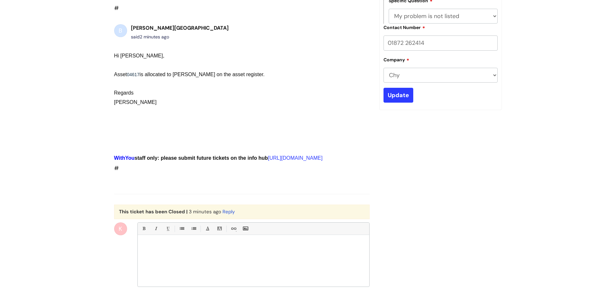  What do you see at coordinates (144, 229) in the screenshot?
I see `a: Bold (Ctrl-B)` at bounding box center [144, 229].